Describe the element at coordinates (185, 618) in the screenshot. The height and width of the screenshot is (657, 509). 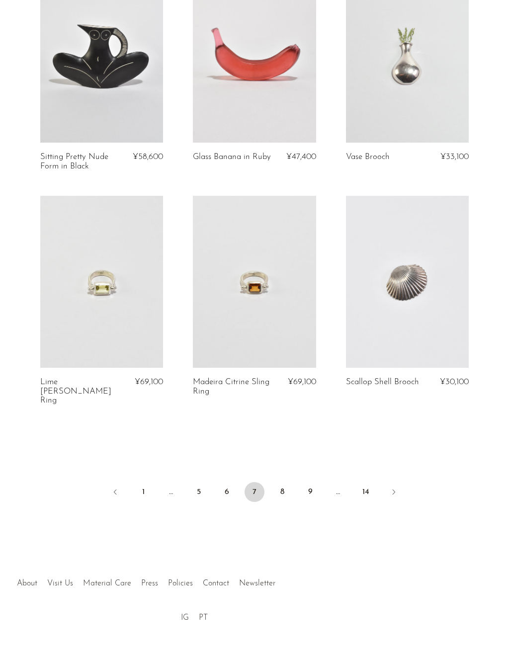
I see `a: IG` at that location.